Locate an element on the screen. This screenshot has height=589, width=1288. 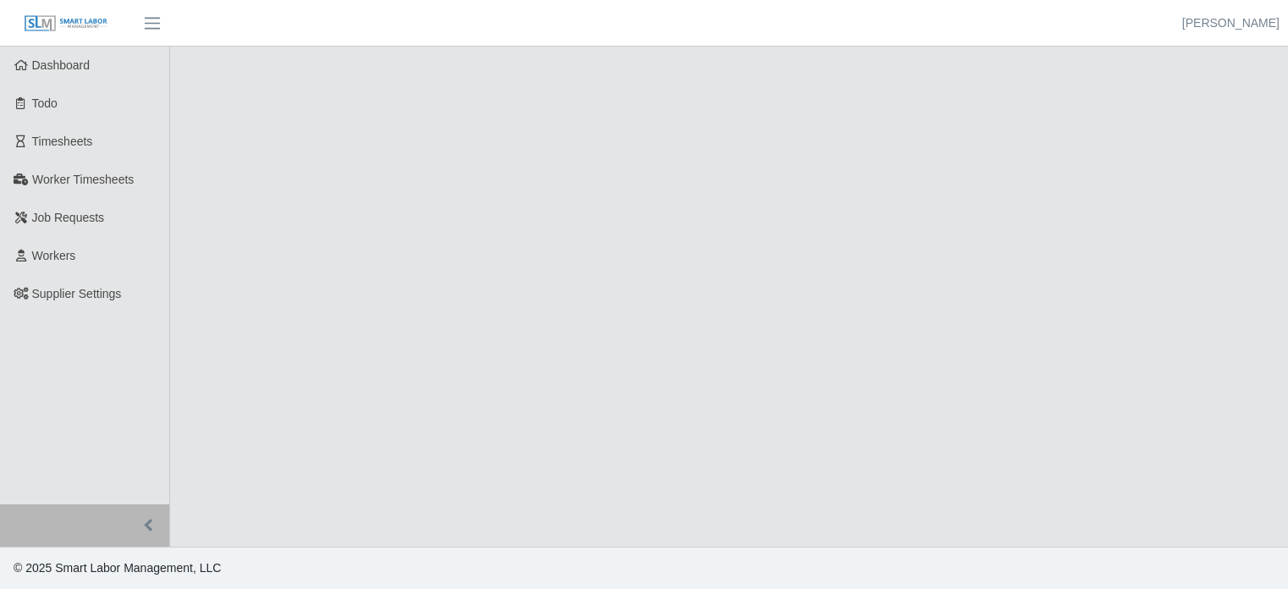
img: SLM Logo is located at coordinates (66, 24).